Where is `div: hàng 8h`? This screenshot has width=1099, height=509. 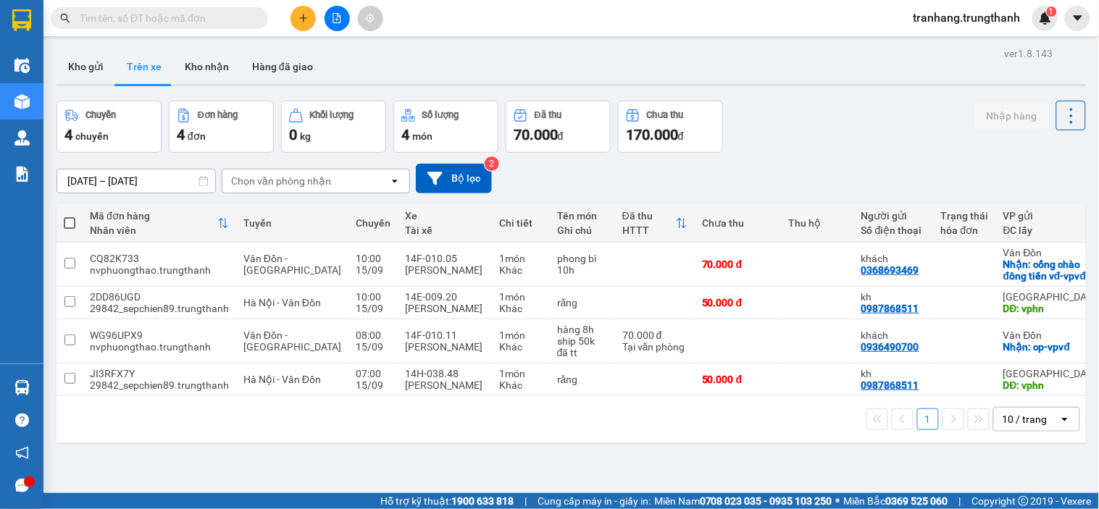
div: hàng 8h is located at coordinates (582, 330).